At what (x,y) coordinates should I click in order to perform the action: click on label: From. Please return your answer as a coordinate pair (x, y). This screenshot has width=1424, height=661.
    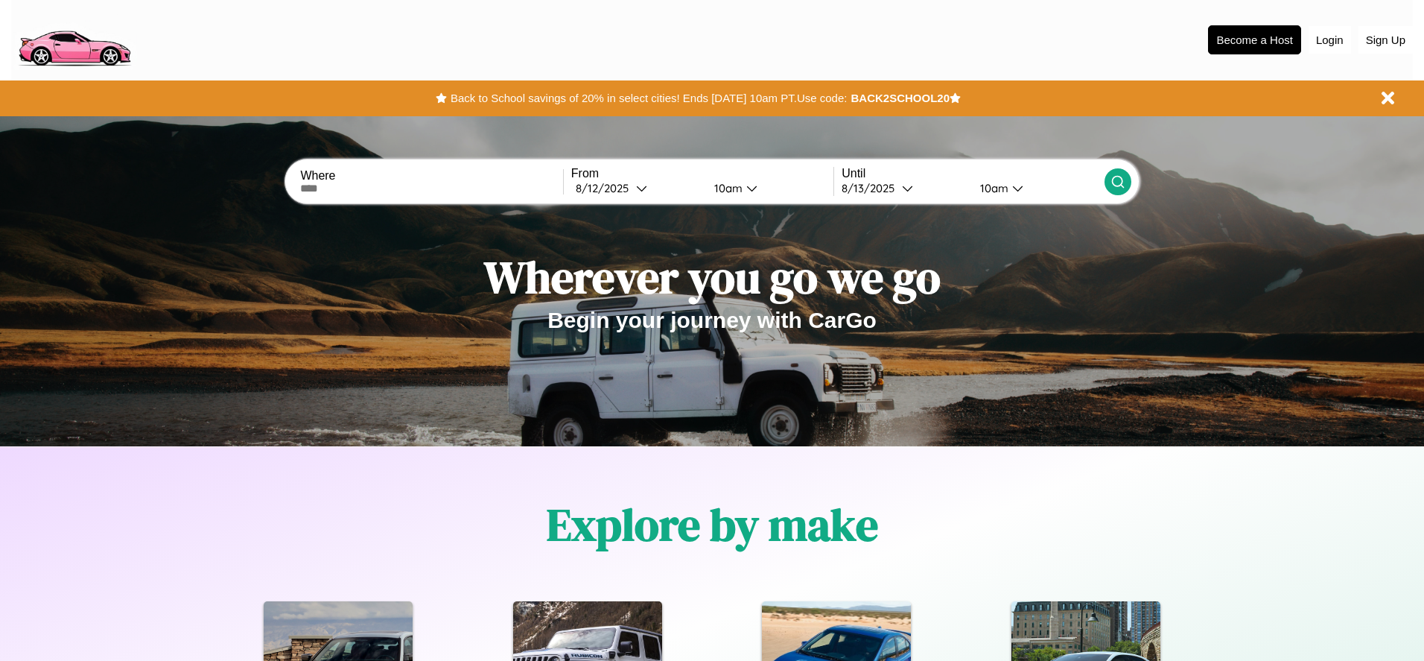
    Looking at the image, I should click on (702, 174).